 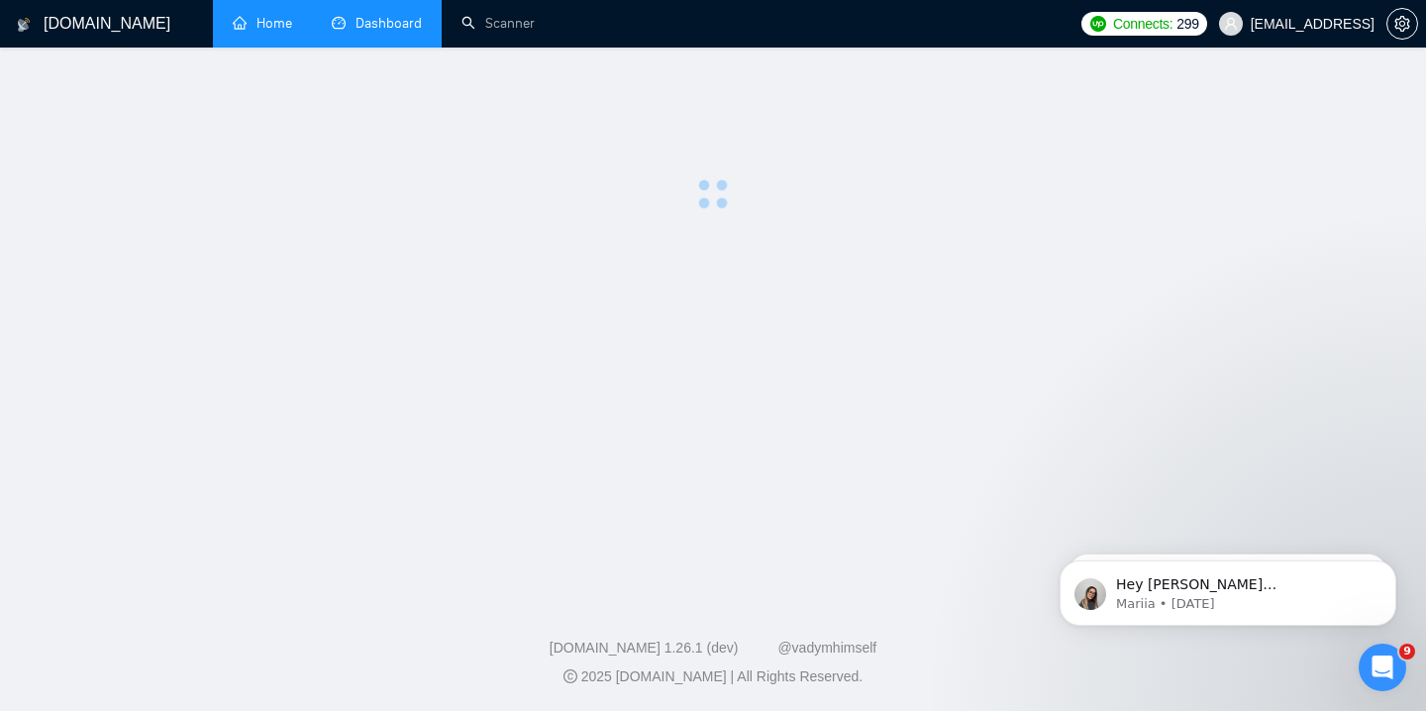 What do you see at coordinates (498, 23) in the screenshot?
I see `a: searchScanner` at bounding box center [498, 23].